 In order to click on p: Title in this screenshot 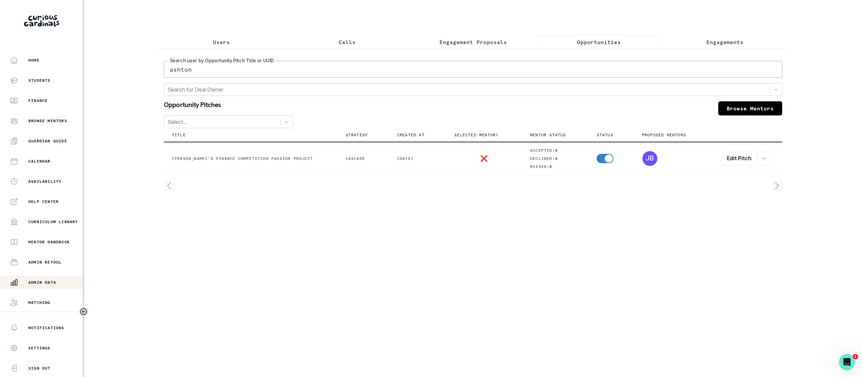, I will do `click(179, 135)`.